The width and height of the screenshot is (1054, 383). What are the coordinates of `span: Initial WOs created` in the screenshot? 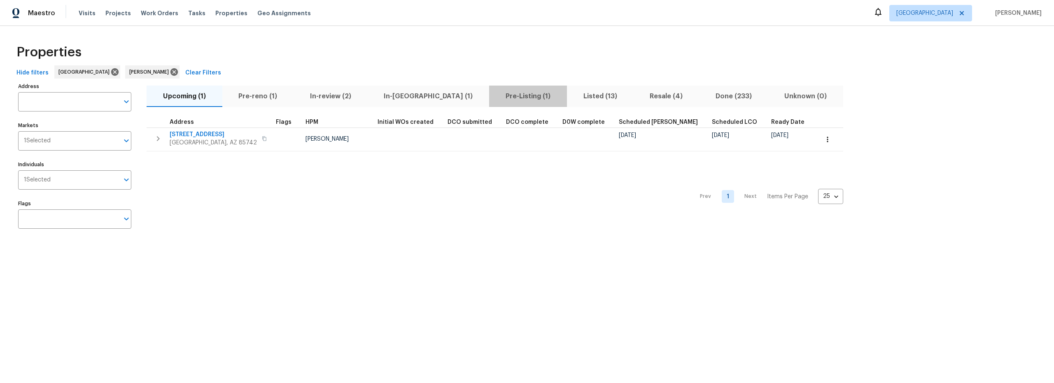 It's located at (406, 122).